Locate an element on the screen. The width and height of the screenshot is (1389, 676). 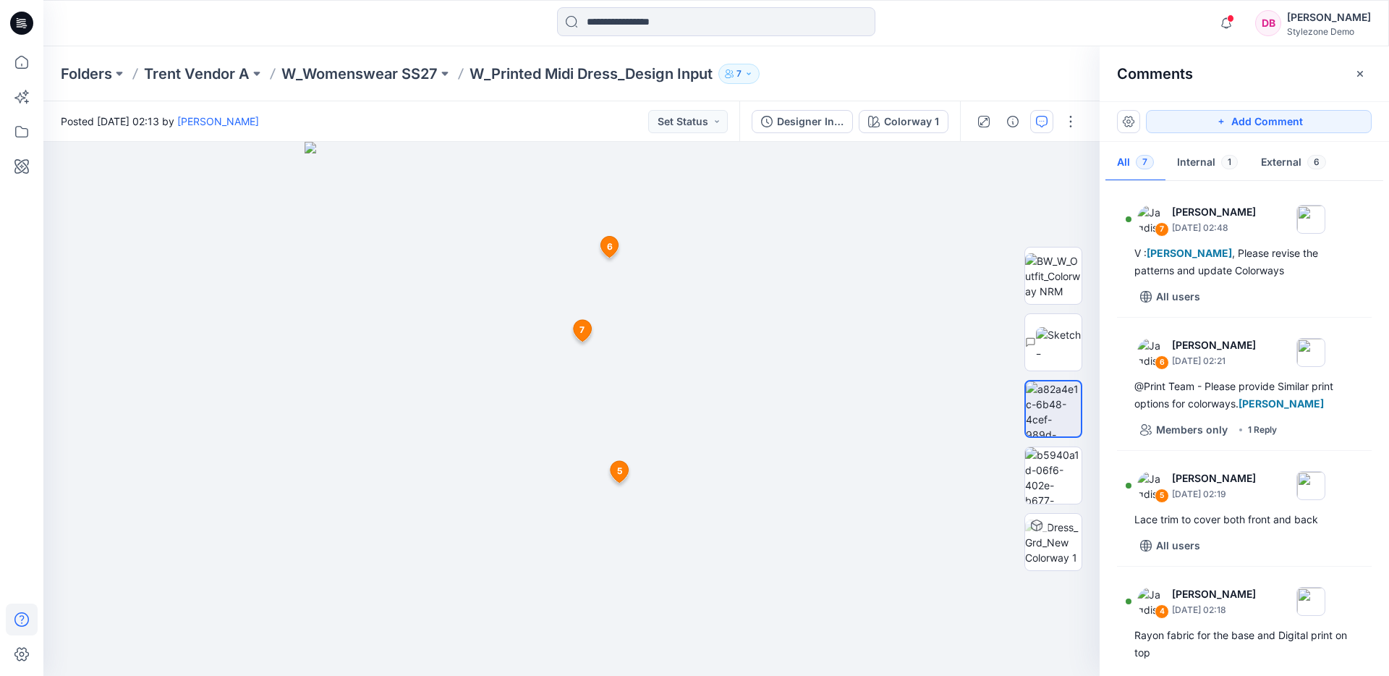
div: 6 is located at coordinates (1162, 362).